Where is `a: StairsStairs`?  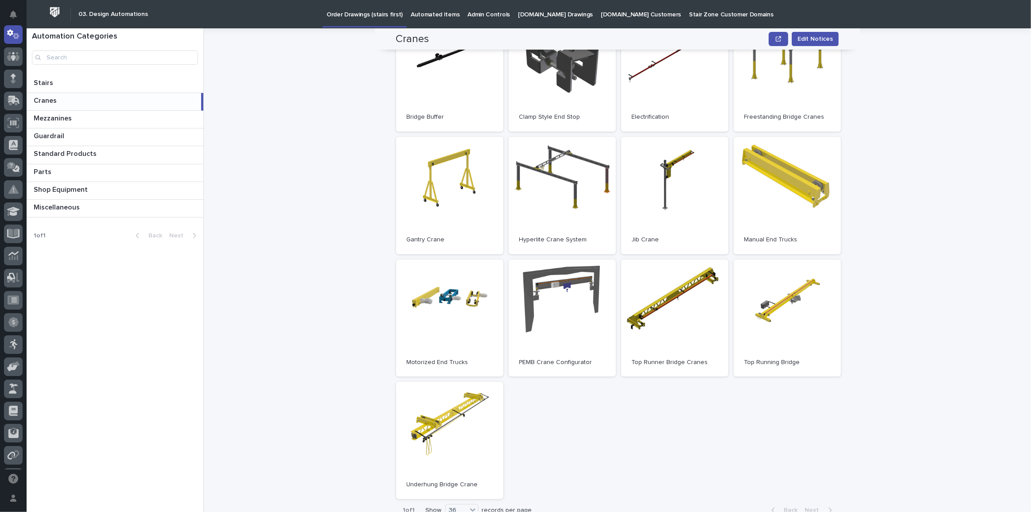 a: StairsStairs is located at coordinates (115, 84).